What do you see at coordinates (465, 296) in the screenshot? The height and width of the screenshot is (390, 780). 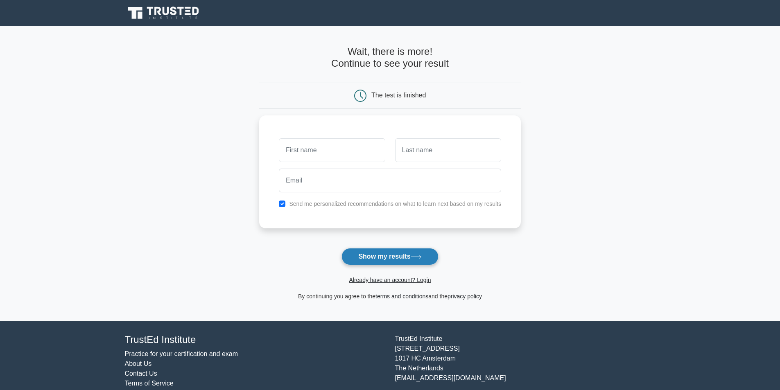 I see `a: privacy policy` at bounding box center [465, 296].